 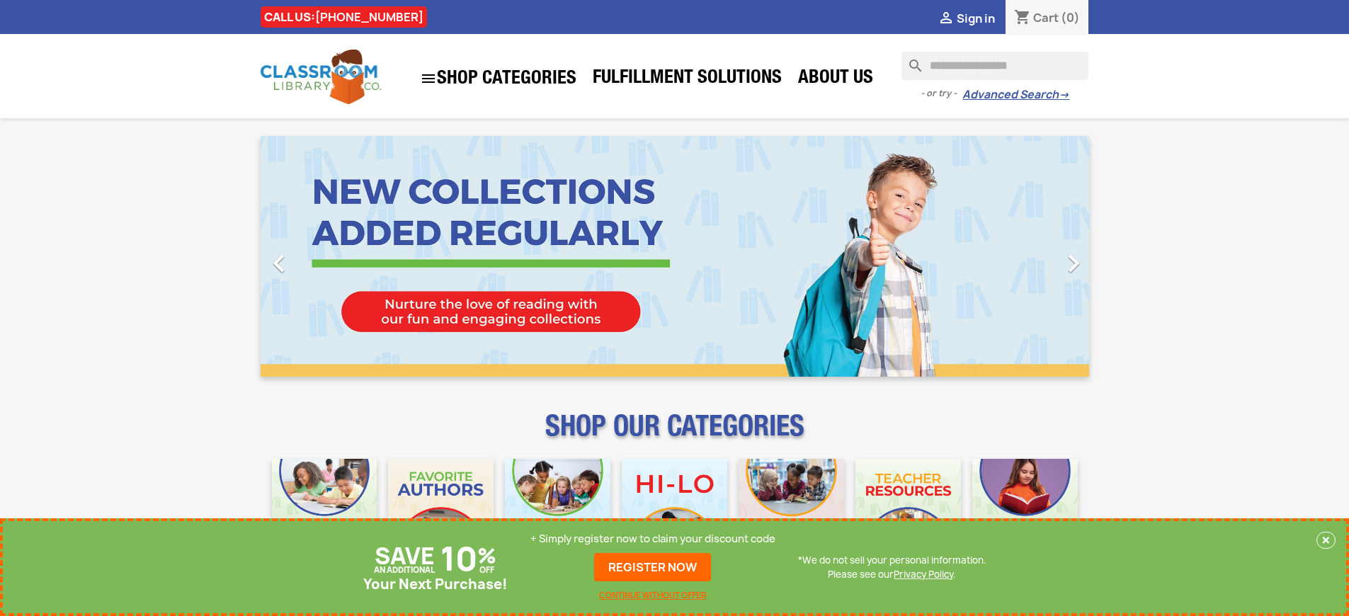 I want to click on i: shopping_cart, so click(x=1023, y=18).